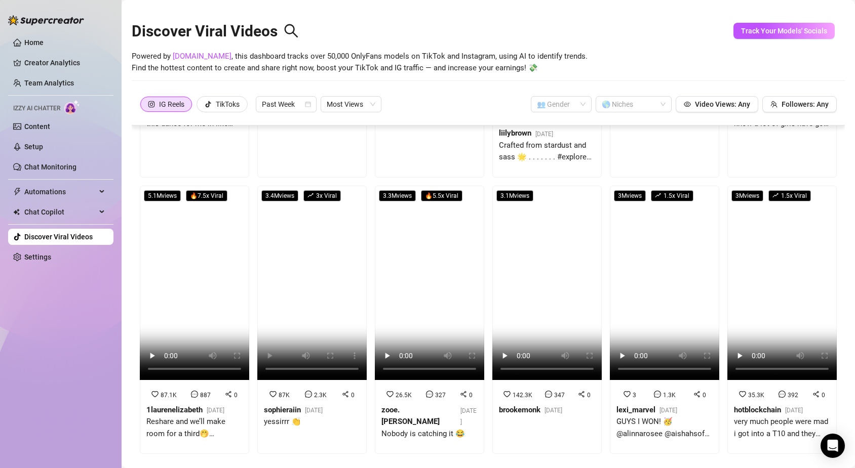 Image resolution: width=855 pixels, height=468 pixels. Describe the element at coordinates (687, 104) in the screenshot. I see `span: eye` at that location.